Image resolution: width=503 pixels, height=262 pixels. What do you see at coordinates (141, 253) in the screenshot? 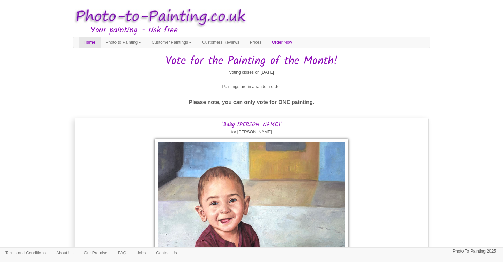
I see `a: Jobs` at bounding box center [141, 253].